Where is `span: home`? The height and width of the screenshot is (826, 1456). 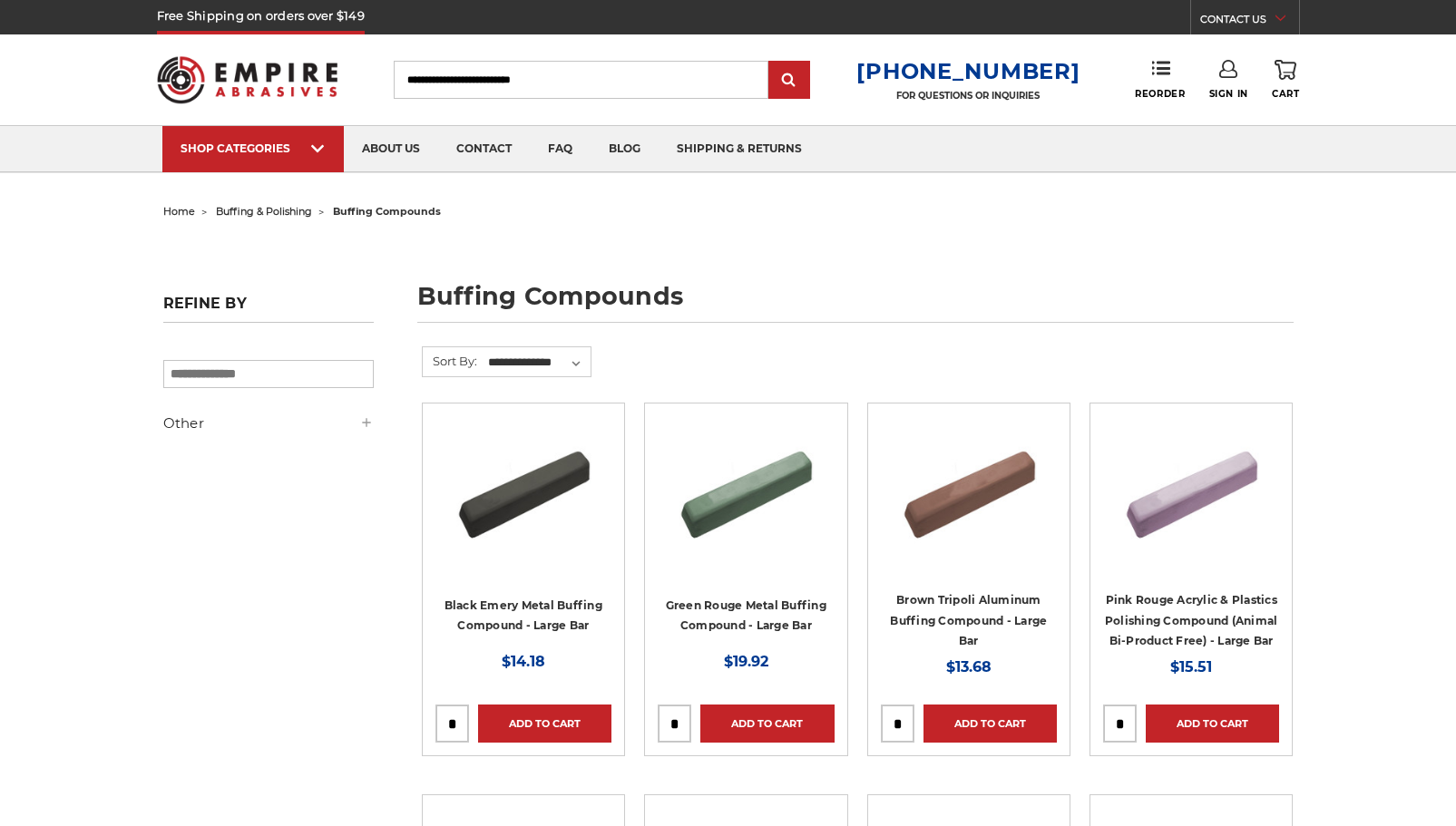 span: home is located at coordinates (179, 212).